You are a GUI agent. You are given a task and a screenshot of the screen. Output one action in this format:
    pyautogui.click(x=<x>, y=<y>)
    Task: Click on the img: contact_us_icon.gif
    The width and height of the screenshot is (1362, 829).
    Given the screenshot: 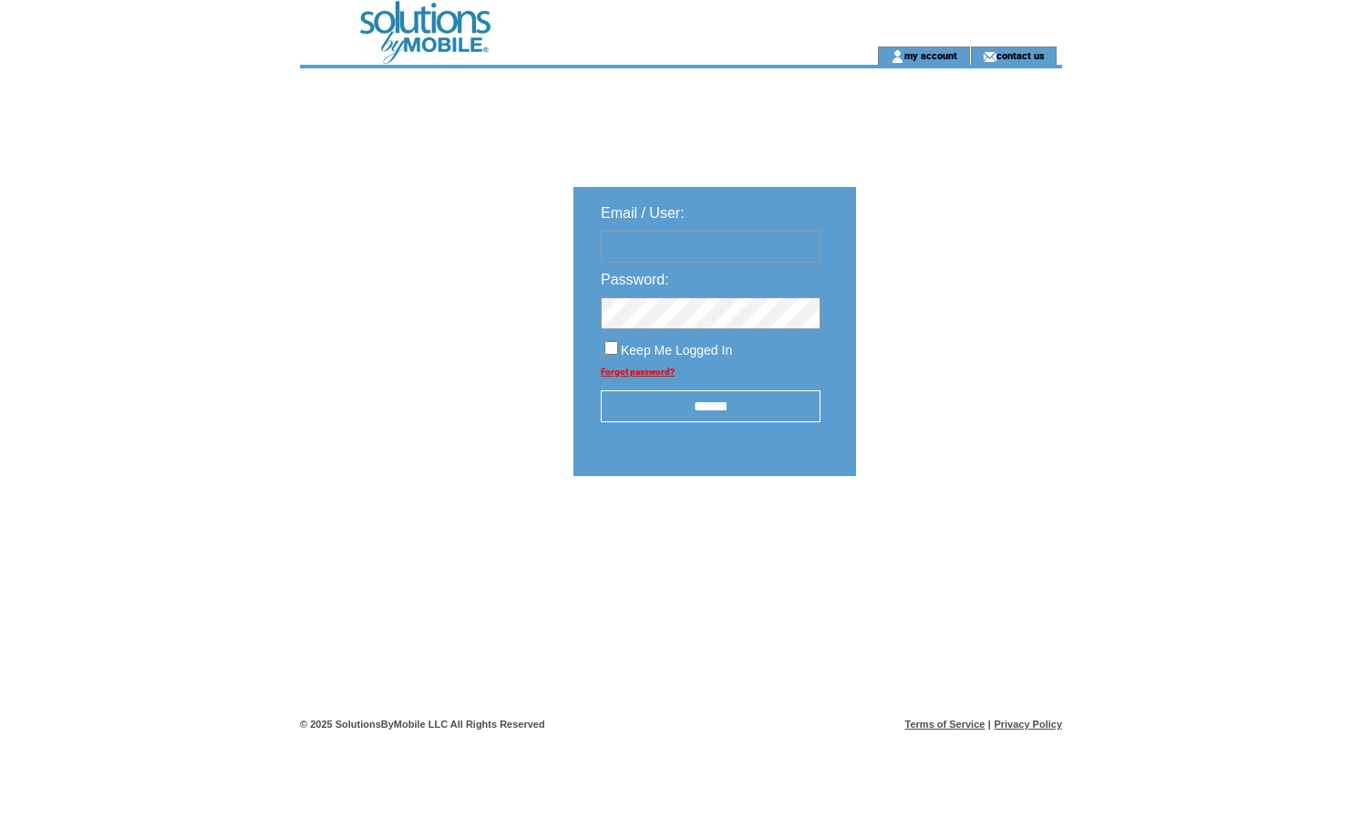 What is the action you would take?
    pyautogui.click(x=989, y=57)
    